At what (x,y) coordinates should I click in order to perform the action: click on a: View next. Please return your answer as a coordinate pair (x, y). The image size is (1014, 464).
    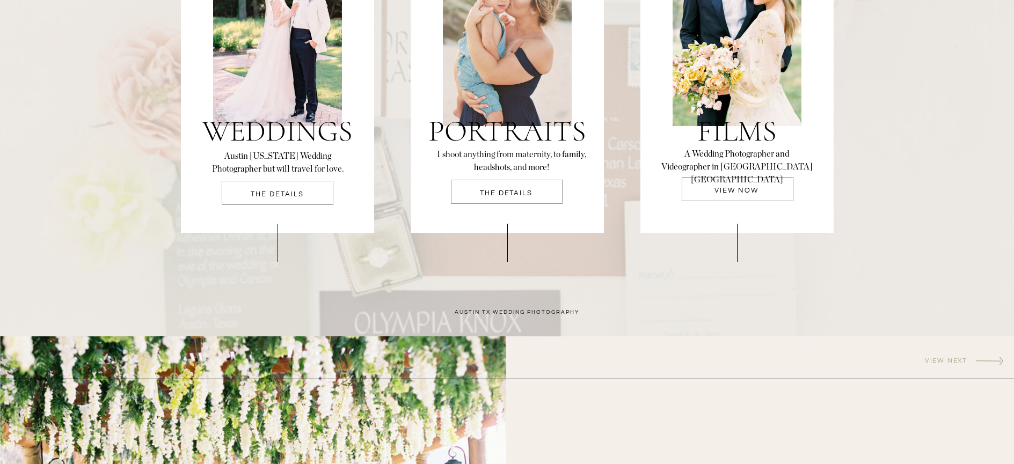
    Looking at the image, I should click on (910, 362).